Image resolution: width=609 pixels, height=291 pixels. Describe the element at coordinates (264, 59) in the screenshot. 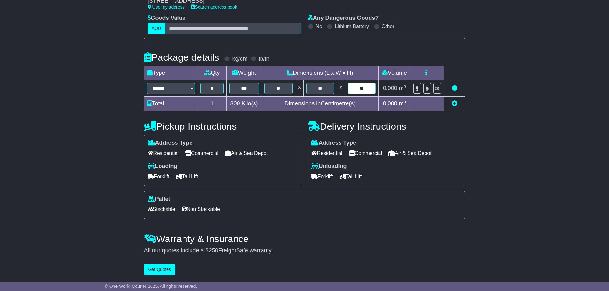

I see `label: lb/in` at that location.